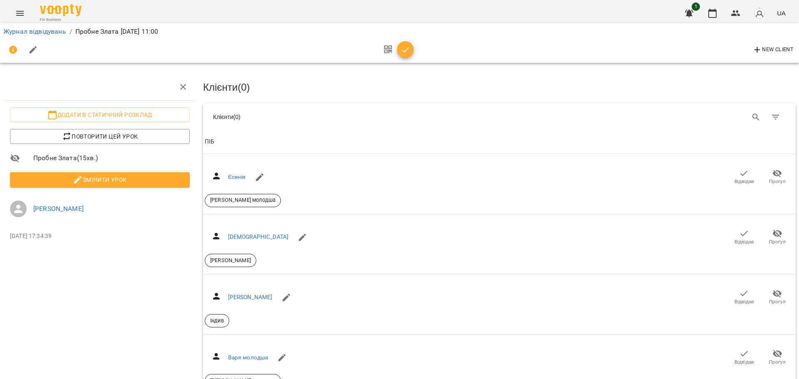  Describe the element at coordinates (100, 180) in the screenshot. I see `span: Змінити урок` at that location.